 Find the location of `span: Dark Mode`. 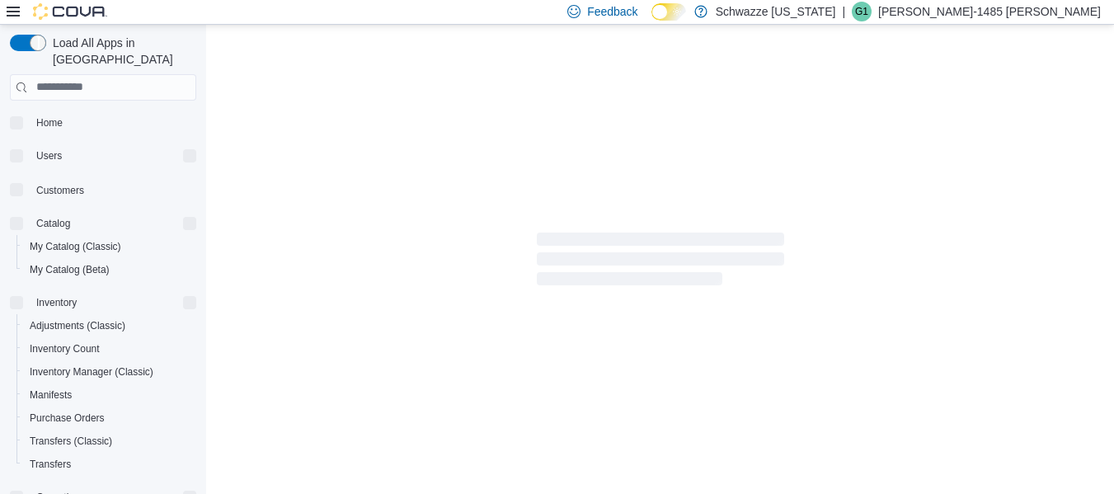

span: Dark Mode is located at coordinates (652, 21).